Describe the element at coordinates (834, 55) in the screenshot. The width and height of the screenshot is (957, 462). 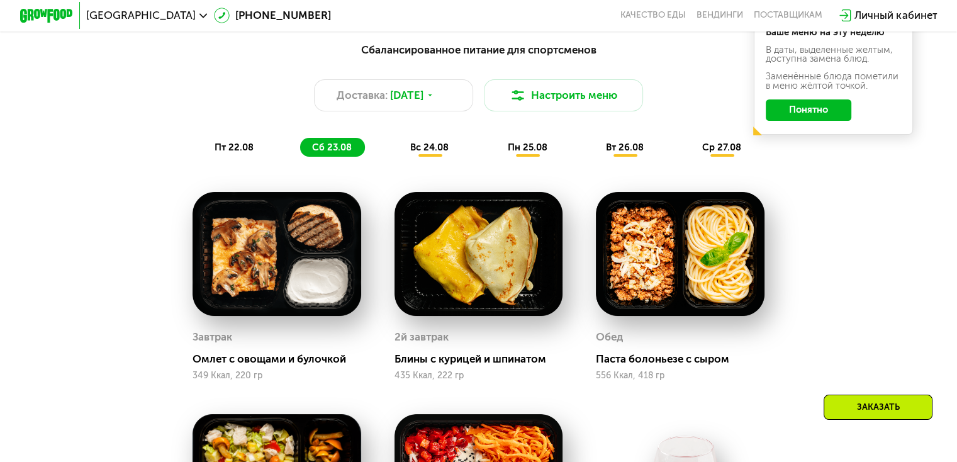
I see `div: В даты, выделенные желтым, доступна замена блюд.` at that location.